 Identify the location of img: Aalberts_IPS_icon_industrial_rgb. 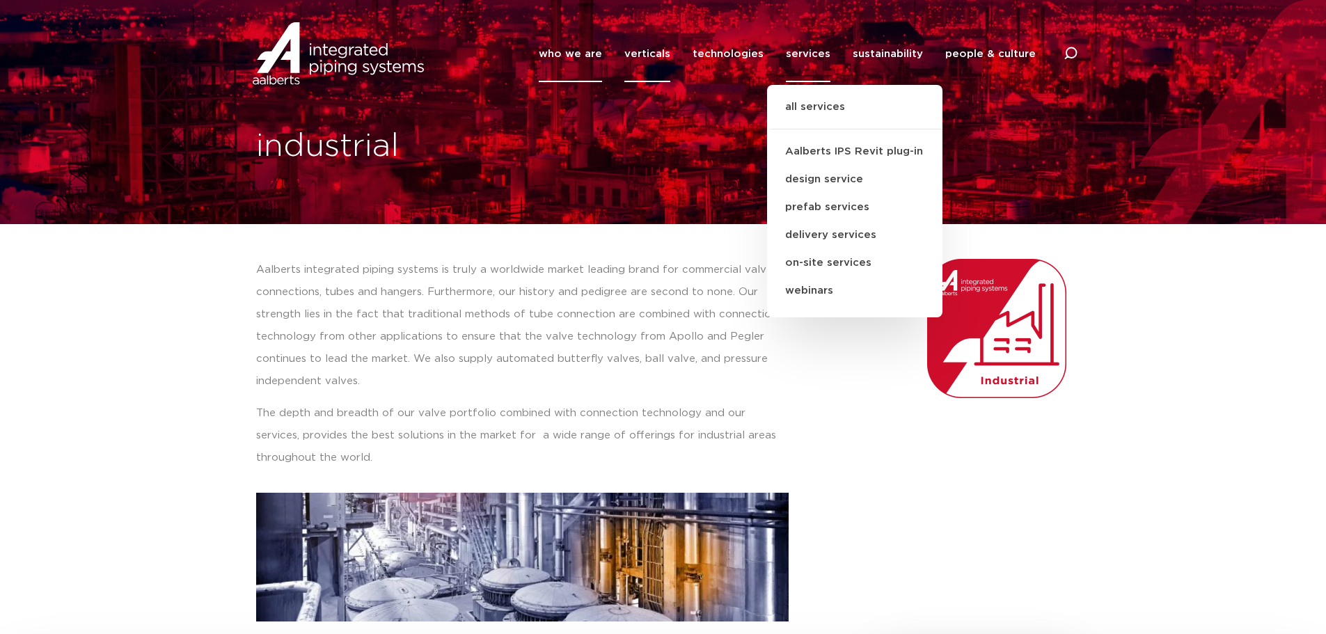
(997, 329).